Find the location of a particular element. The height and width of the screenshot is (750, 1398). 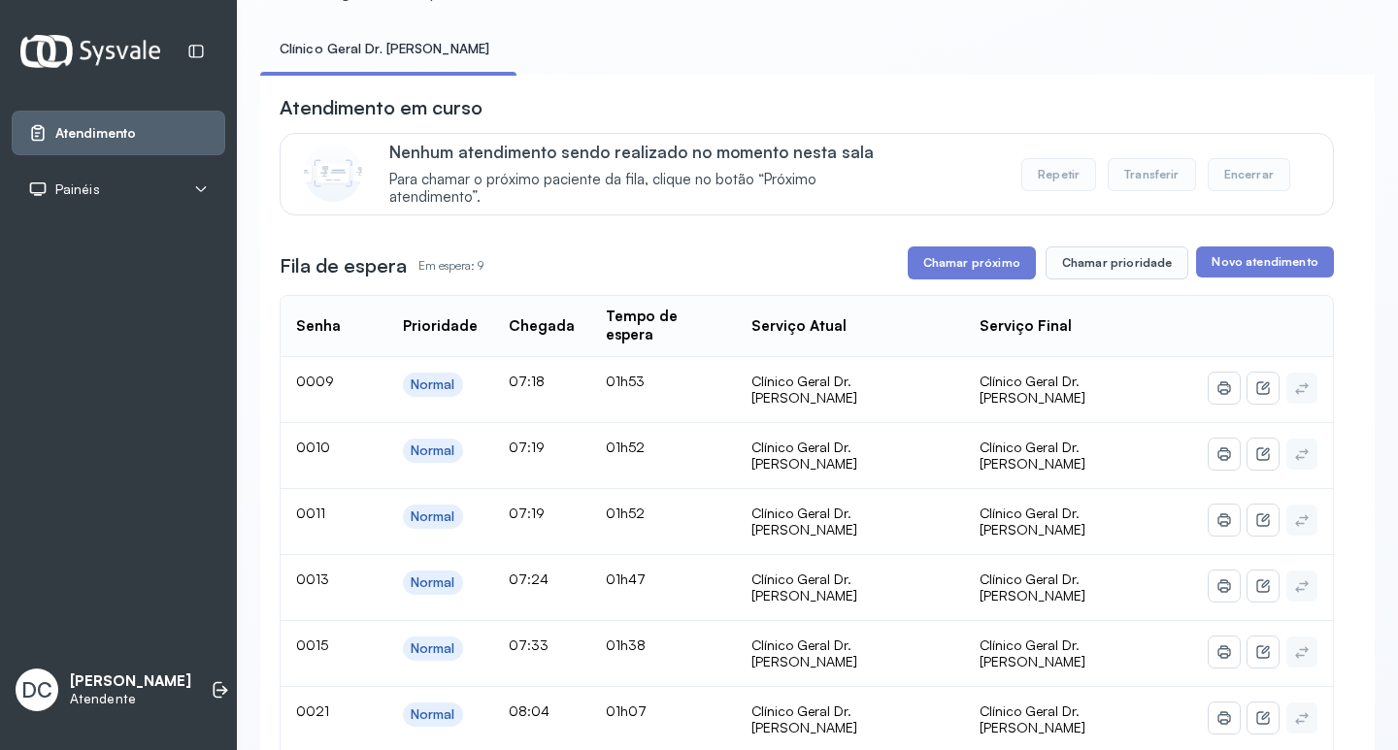

img: Logotipo do estabelecimento is located at coordinates (90, 50).